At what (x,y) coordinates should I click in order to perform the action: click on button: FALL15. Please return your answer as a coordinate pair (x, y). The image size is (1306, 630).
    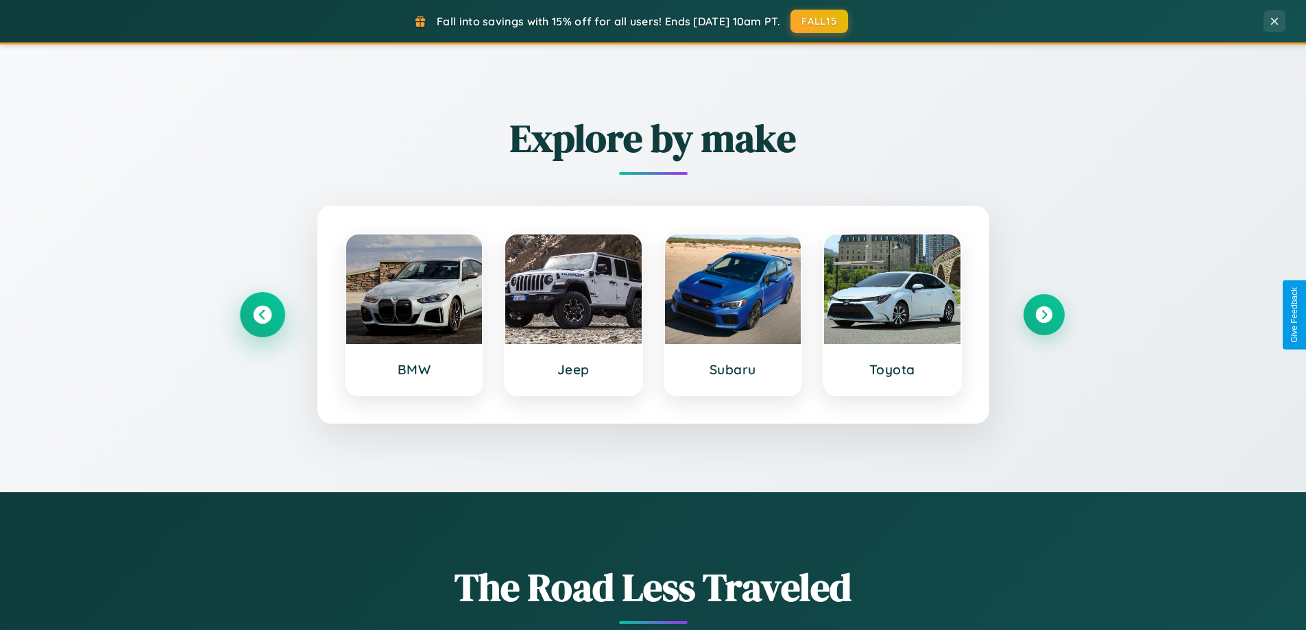
    Looking at the image, I should click on (819, 21).